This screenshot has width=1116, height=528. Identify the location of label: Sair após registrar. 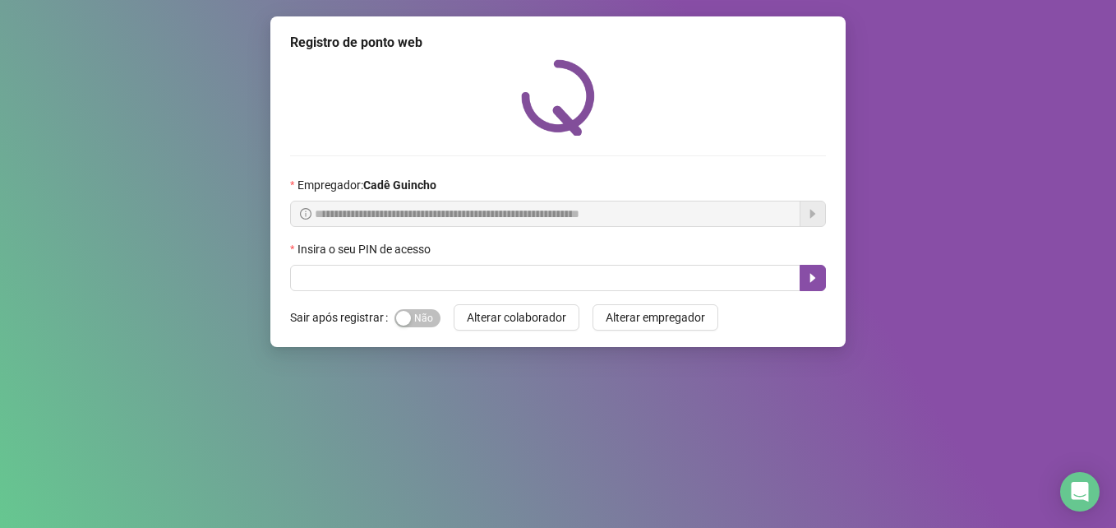
(342, 317).